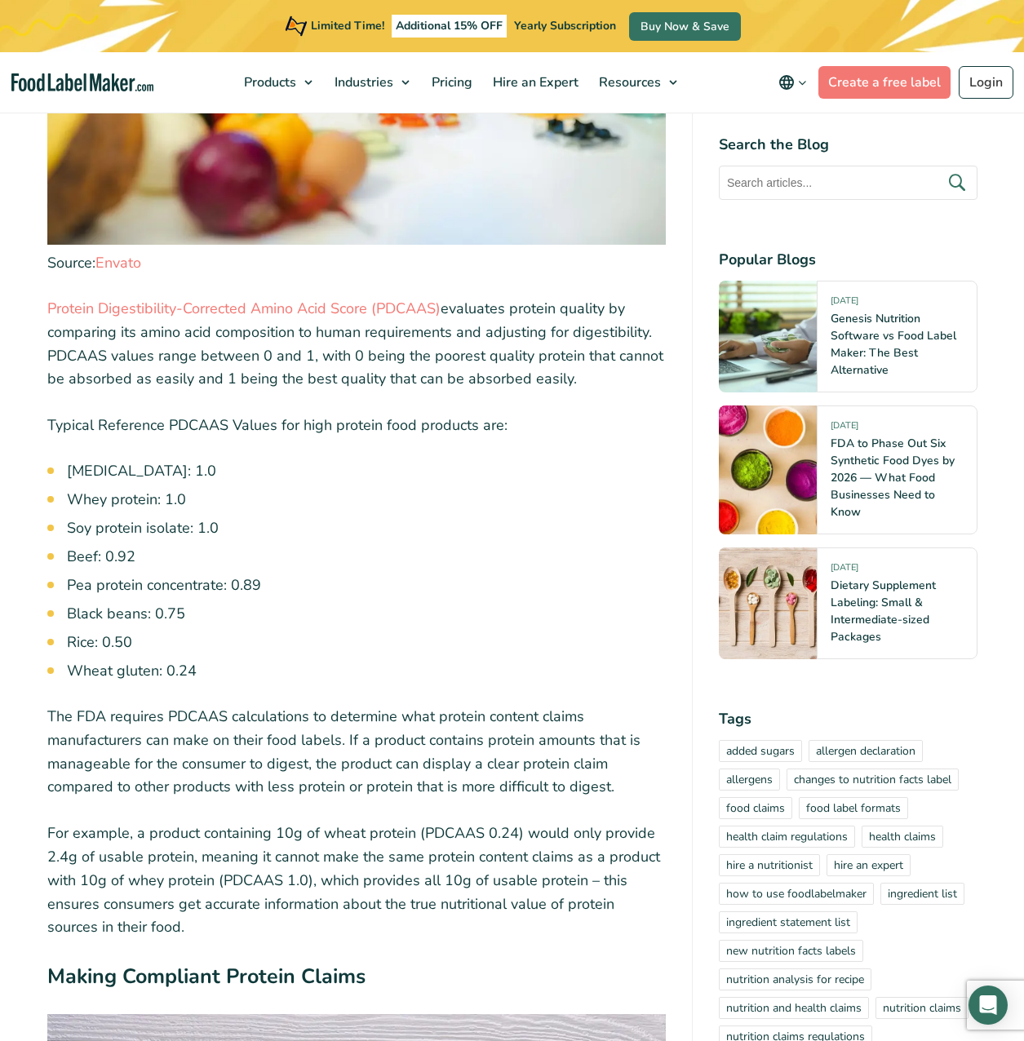 The width and height of the screenshot is (1024, 1041). Describe the element at coordinates (749, 779) in the screenshot. I see `a: allergens` at that location.